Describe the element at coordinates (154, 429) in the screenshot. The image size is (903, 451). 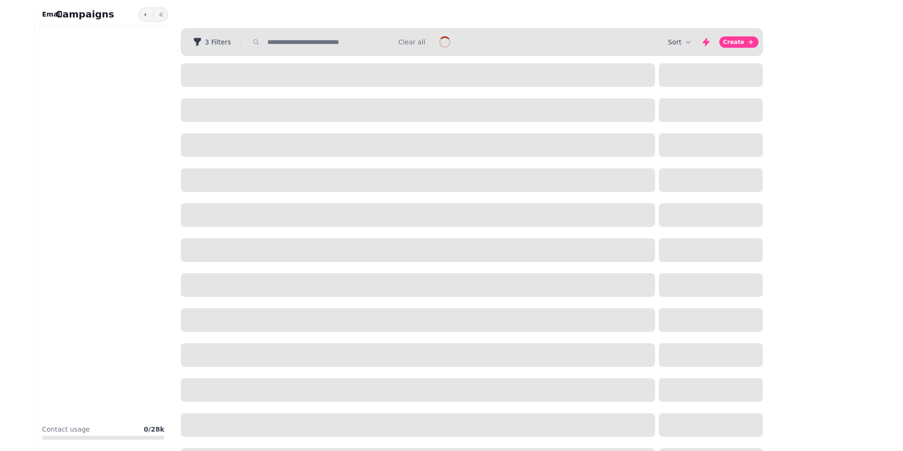
I see `b: 0 / 28k` at that location.